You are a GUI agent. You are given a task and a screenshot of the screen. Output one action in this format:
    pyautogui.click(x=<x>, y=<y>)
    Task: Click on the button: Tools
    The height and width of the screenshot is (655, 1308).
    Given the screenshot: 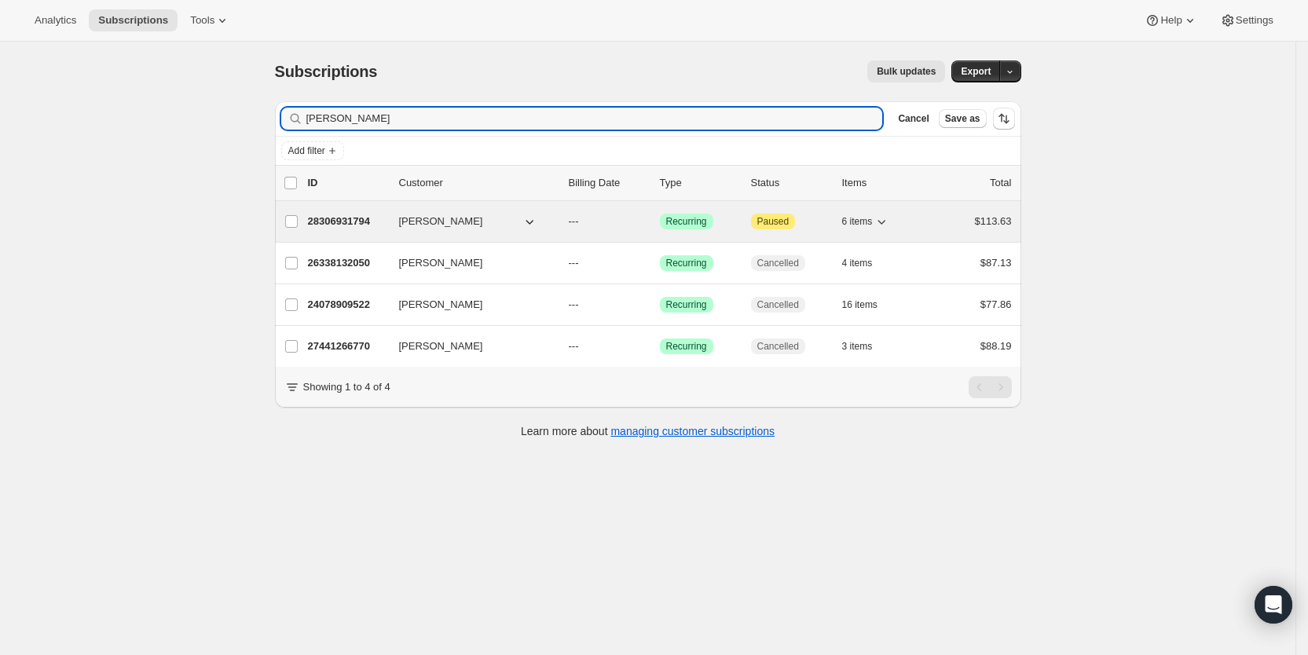 What is the action you would take?
    pyautogui.click(x=210, y=20)
    